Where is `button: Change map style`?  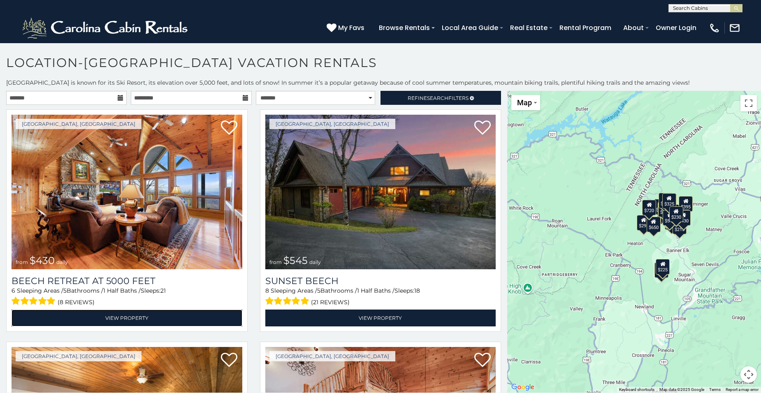 button: Change map style is located at coordinates (526, 102).